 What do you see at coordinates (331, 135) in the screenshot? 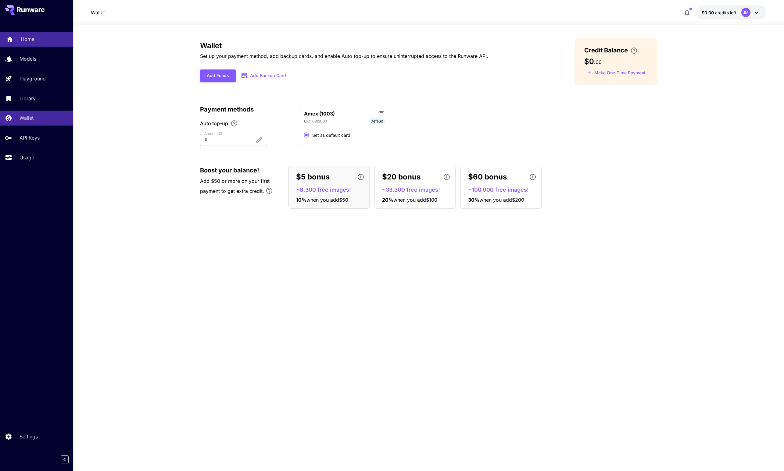
I see `span: Set as default card` at bounding box center [331, 135].